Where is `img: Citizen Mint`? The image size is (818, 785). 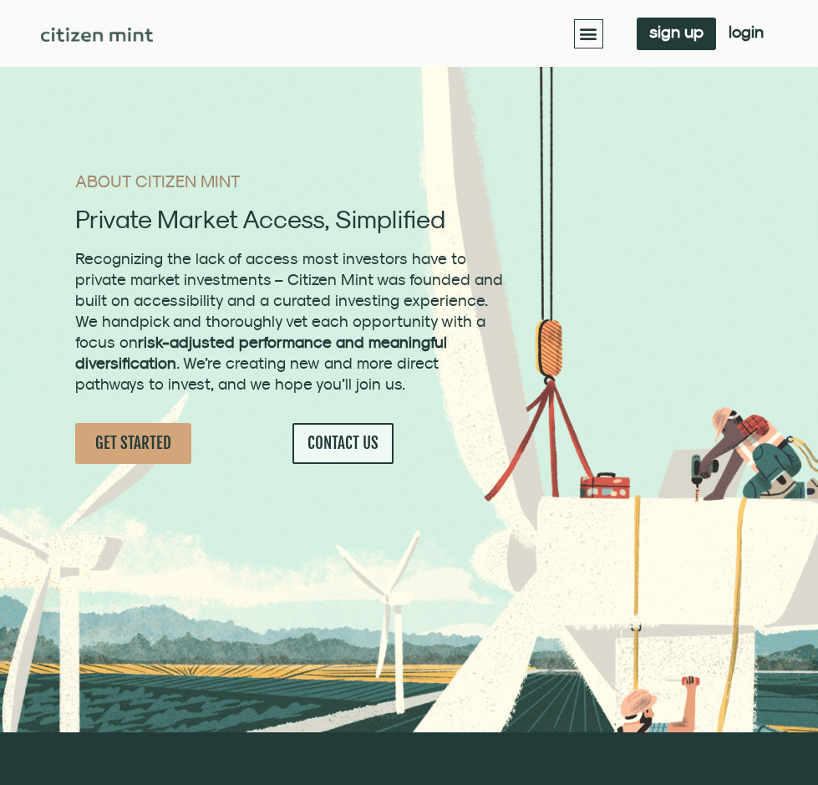 img: Citizen Mint is located at coordinates (97, 34).